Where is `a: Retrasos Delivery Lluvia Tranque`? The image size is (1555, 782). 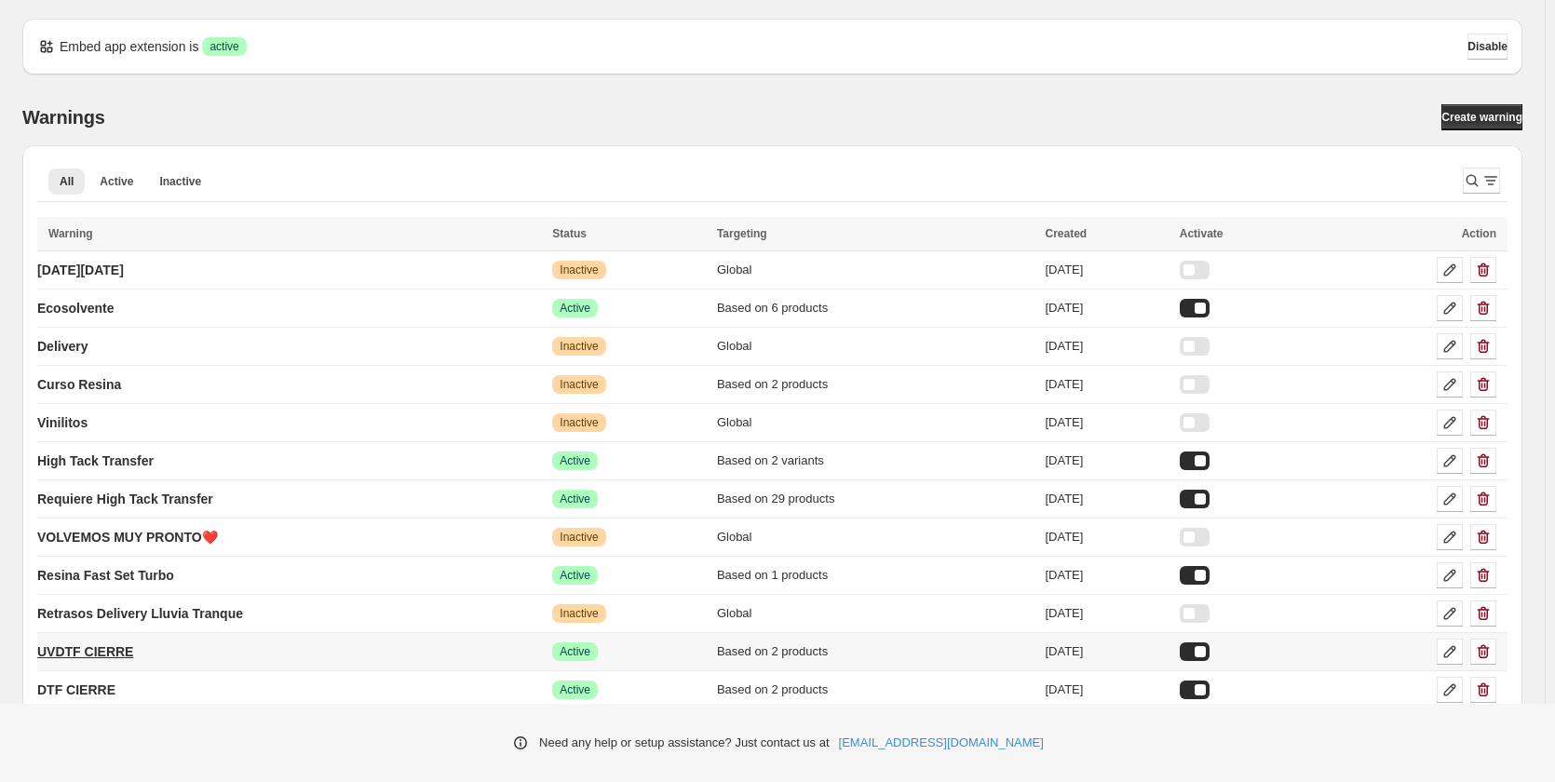
a: Retrasos Delivery Lluvia Tranque is located at coordinates (140, 614).